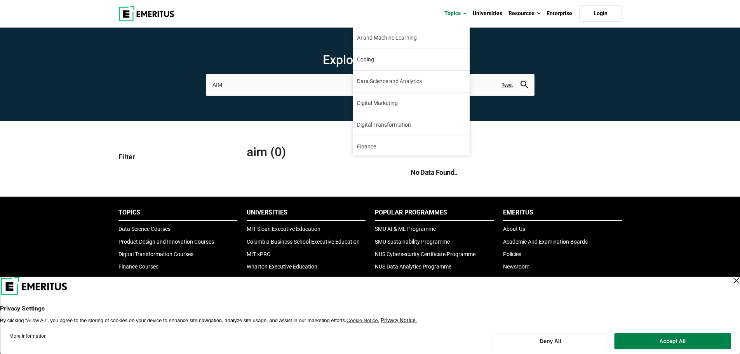 This screenshot has width=740, height=354. Describe the element at coordinates (377, 103) in the screenshot. I see `span: Digital Marketing` at that location.